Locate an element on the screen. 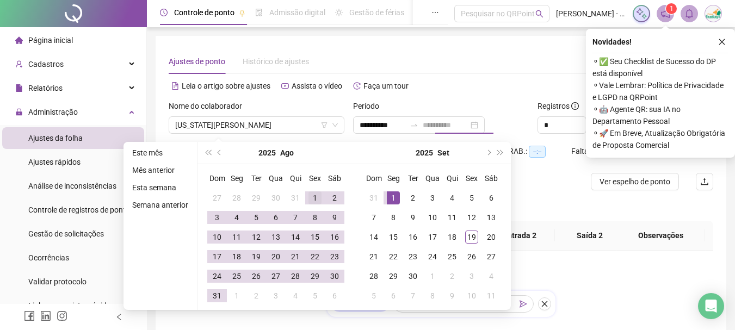  td: 2025-09-15 is located at coordinates (394, 237).